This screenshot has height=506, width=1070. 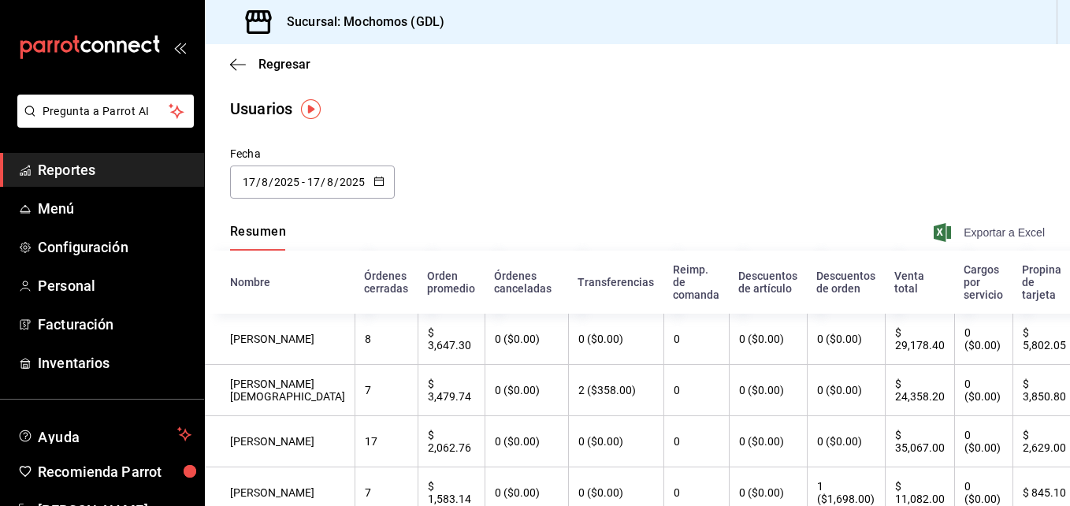 I want to click on button: Tooltip marker, so click(x=311, y=109).